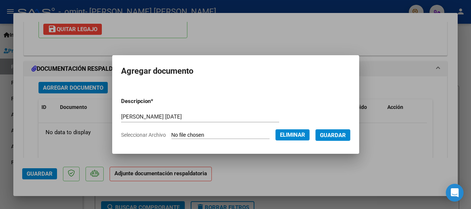 The image size is (471, 209). Describe the element at coordinates (155, 101) in the screenshot. I see `p: Descripcion` at that location.